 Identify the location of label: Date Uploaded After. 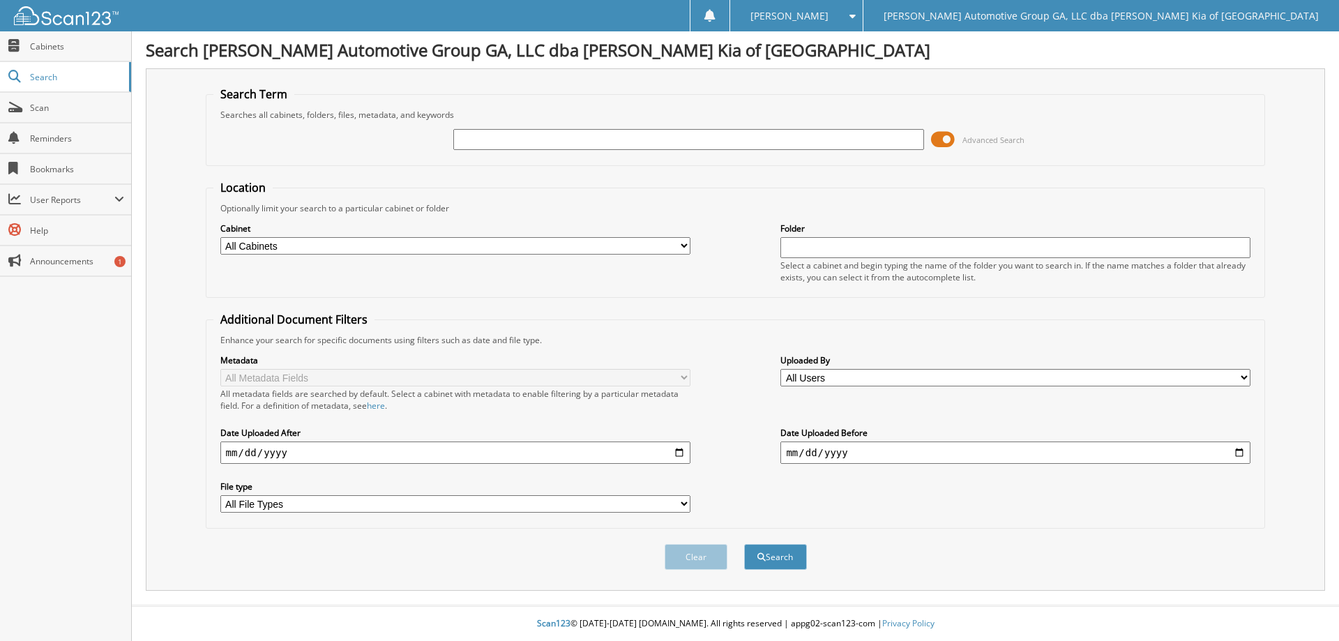
(455, 432).